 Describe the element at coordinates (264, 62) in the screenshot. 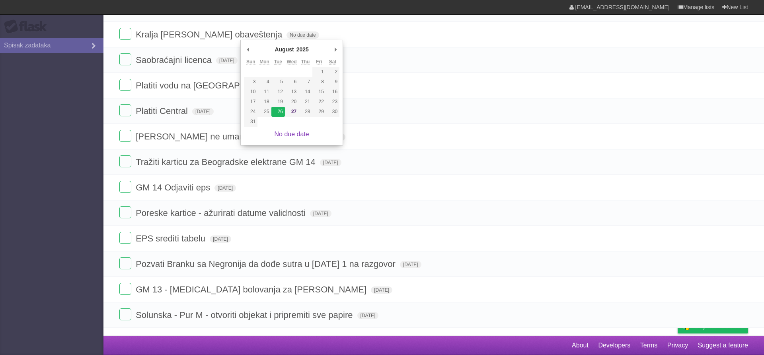

I see `abbr: Monday` at that location.